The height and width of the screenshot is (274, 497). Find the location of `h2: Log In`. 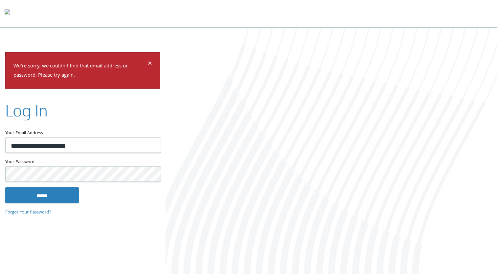

h2: Log In is located at coordinates (26, 110).